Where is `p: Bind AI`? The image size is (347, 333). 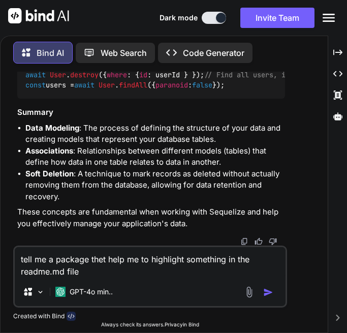
p: Bind AI is located at coordinates (50, 53).